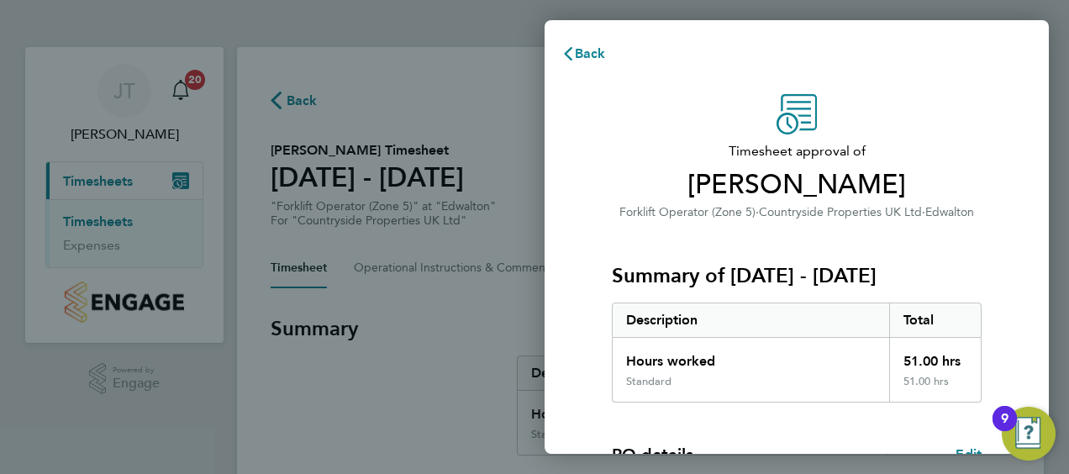 This screenshot has height=474, width=1069. I want to click on span: Timesheet approval of, so click(797, 151).